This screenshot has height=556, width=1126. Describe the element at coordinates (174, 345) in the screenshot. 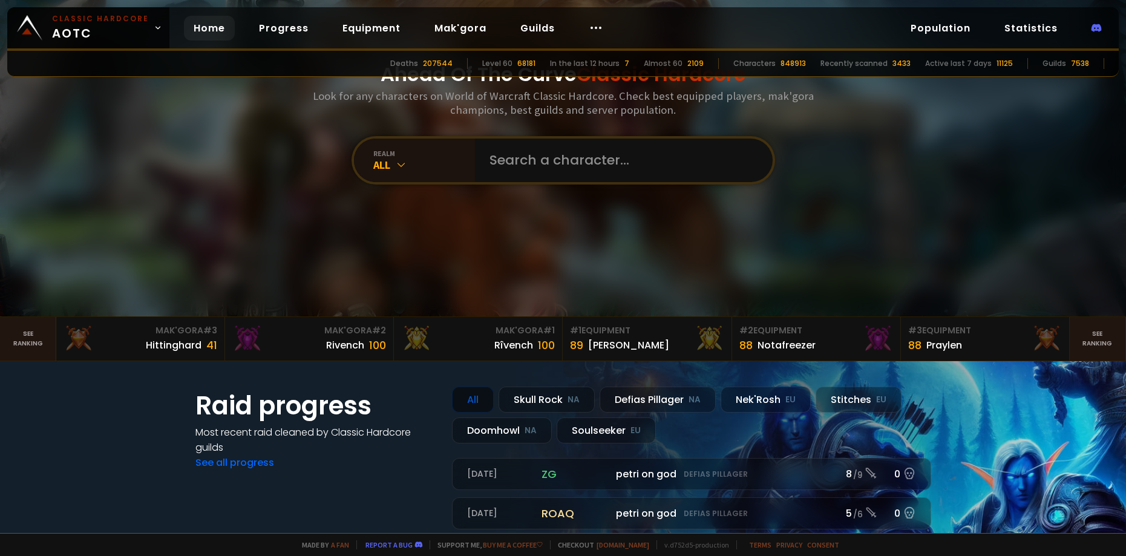

I see `div: Hittinghard` at that location.